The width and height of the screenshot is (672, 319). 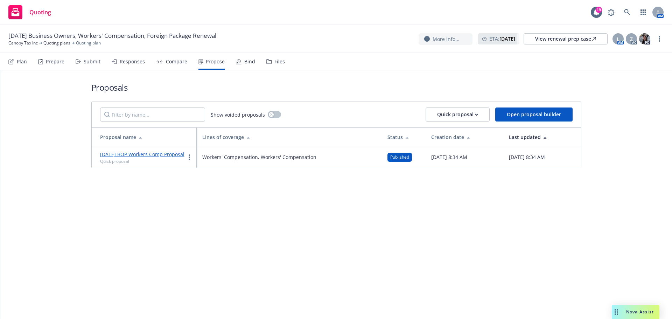 What do you see at coordinates (250, 62) in the screenshot?
I see `div: Bind` at bounding box center [250, 62].